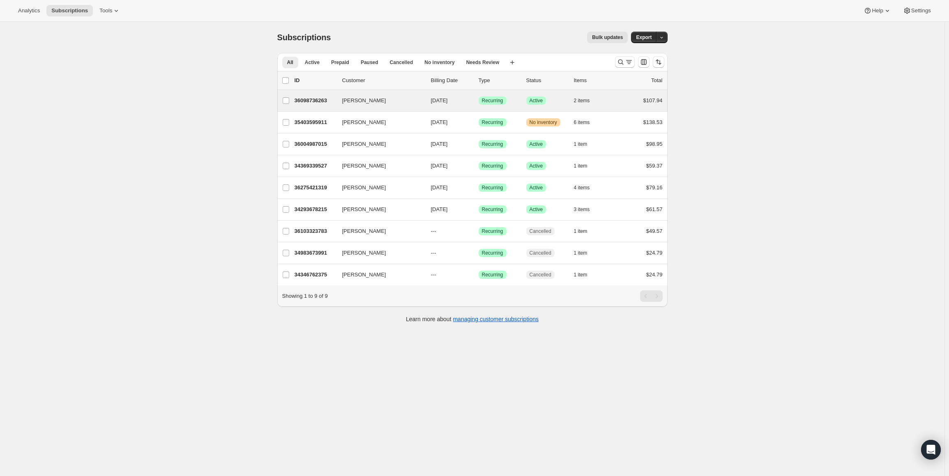  Describe the element at coordinates (29, 11) in the screenshot. I see `span: Analytics` at that location.